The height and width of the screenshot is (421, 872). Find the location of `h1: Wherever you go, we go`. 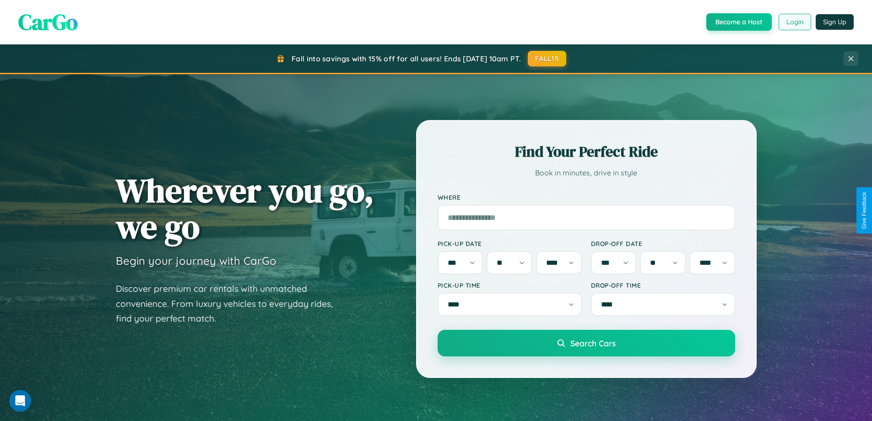

h1: Wherever you go, we go is located at coordinates (245, 208).